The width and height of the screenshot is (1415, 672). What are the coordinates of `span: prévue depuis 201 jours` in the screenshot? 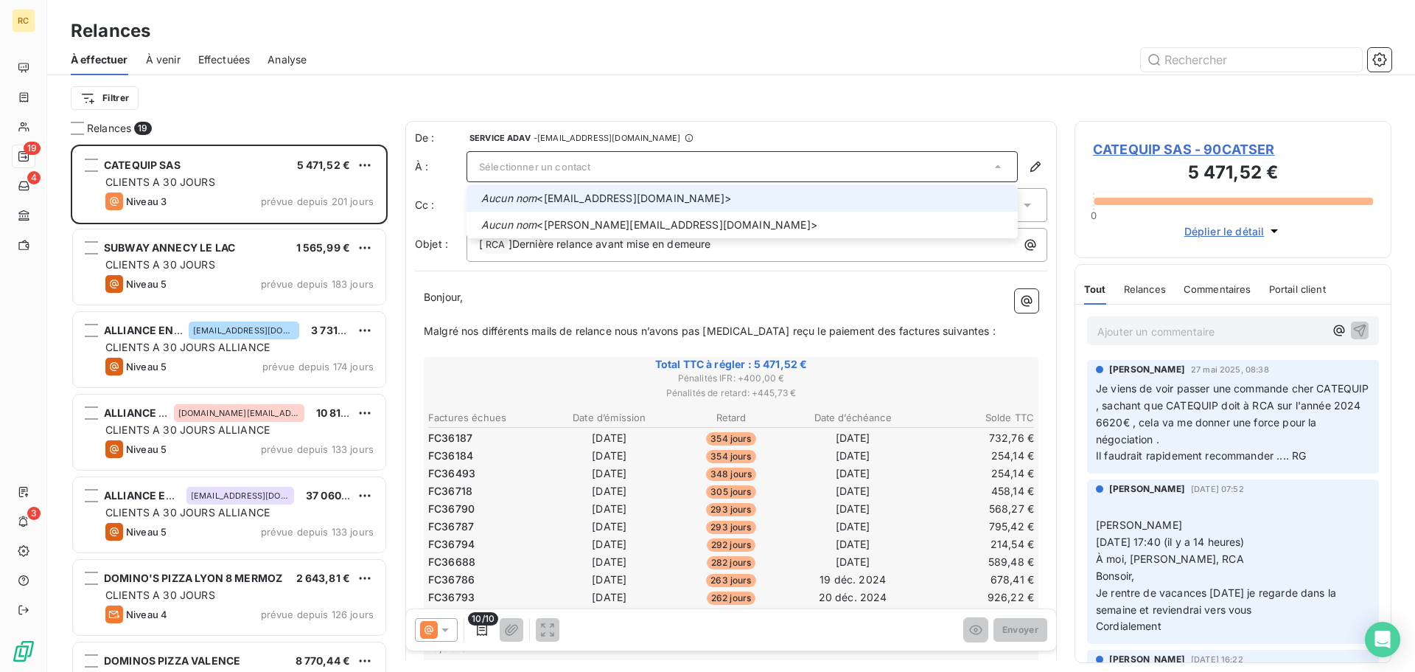 It's located at (317, 201).